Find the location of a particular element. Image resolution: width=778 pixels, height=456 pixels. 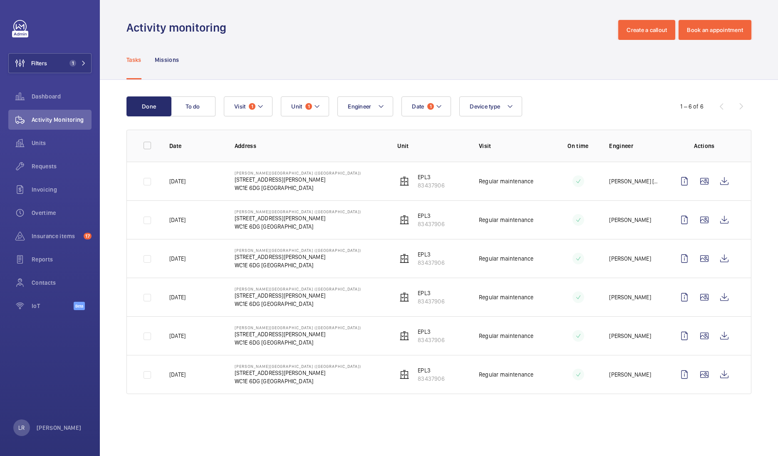

p: On time is located at coordinates (578, 146).